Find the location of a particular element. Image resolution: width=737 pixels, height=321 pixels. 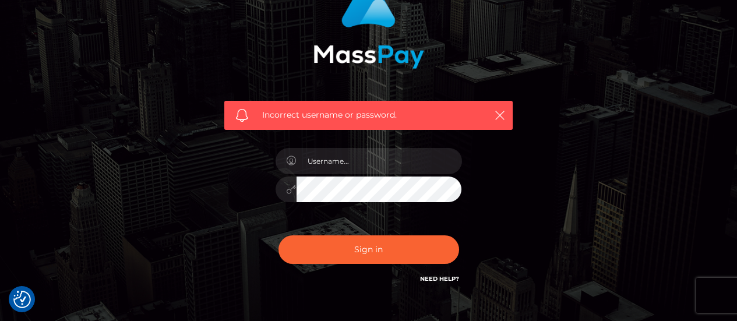

img: Revisit consent button is located at coordinates (22, 299).